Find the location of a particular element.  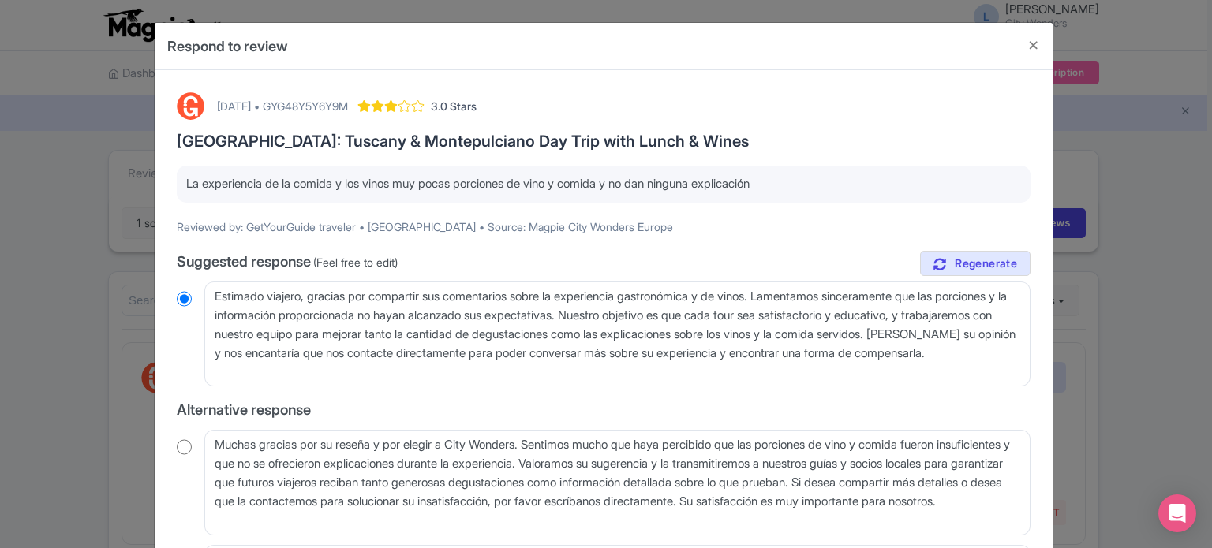

button: Close is located at coordinates (1034, 45).